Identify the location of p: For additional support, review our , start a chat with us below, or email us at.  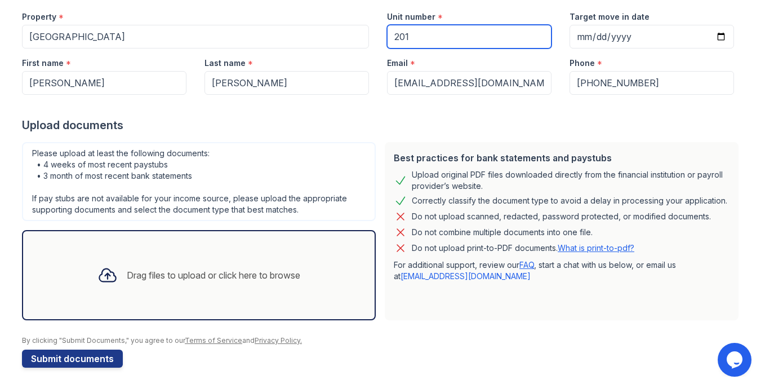
(562, 270).